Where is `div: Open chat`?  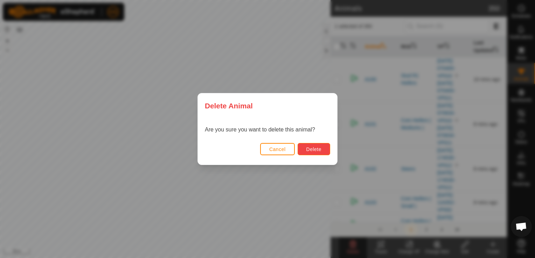 div: Open chat is located at coordinates (521, 227).